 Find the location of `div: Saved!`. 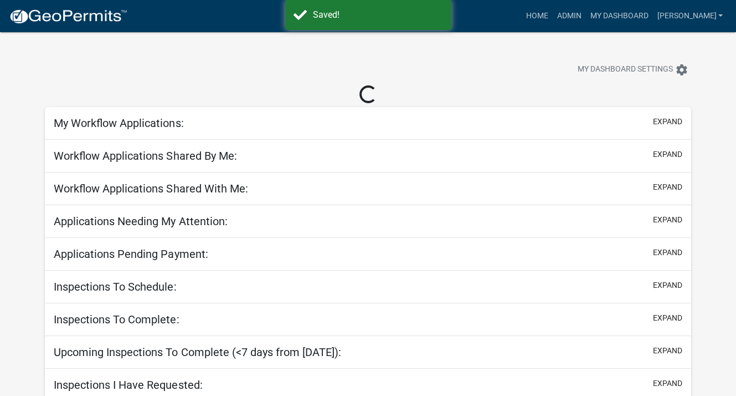

div: Saved! is located at coordinates (378, 15).